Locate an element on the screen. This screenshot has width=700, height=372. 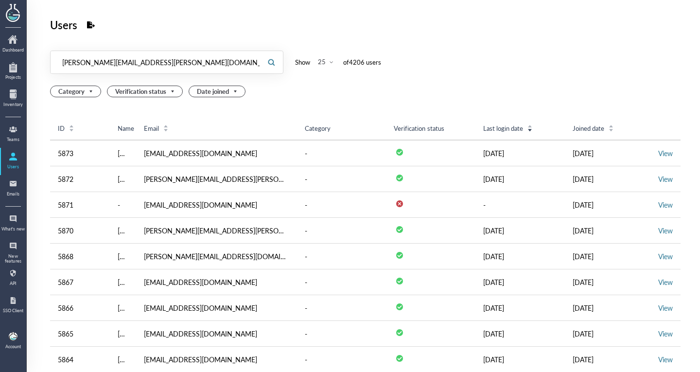
a: What's new is located at coordinates (13, 224).